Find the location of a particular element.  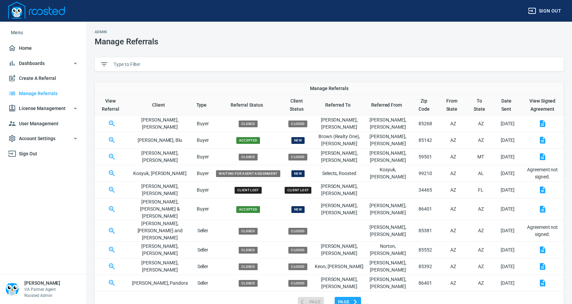

td: 59501 is located at coordinates (426, 157).